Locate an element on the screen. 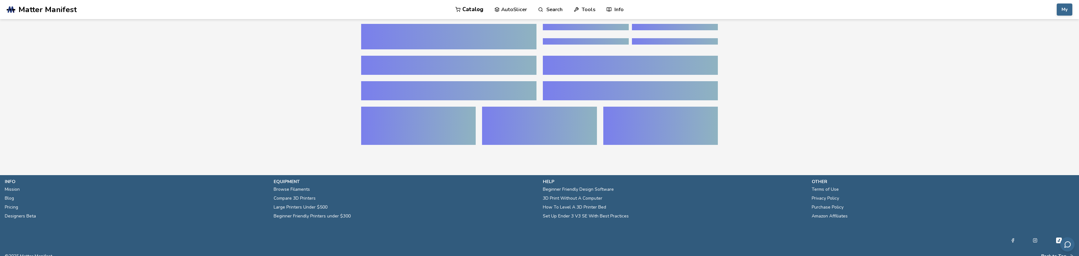 The width and height of the screenshot is (1079, 256). a: Privacy Policy is located at coordinates (825, 198).